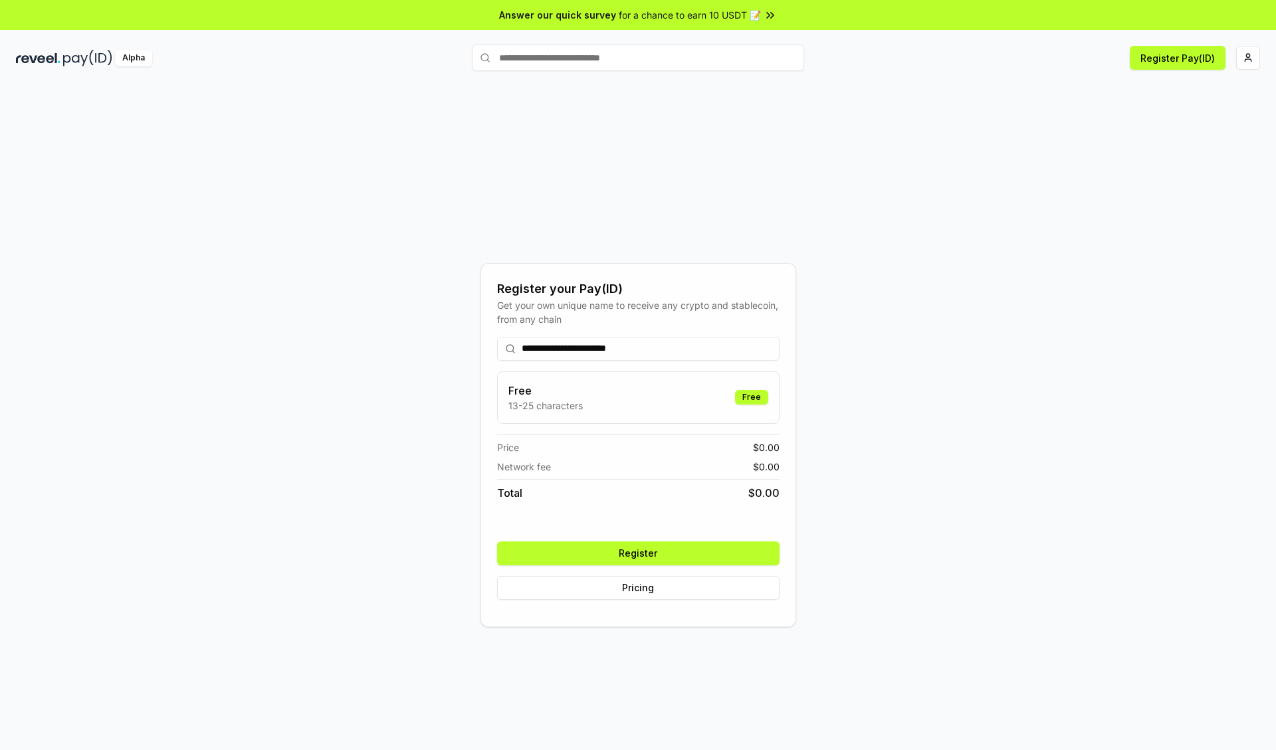 This screenshot has height=750, width=1276. Describe the element at coordinates (88, 58) in the screenshot. I see `img: pay_id` at that location.